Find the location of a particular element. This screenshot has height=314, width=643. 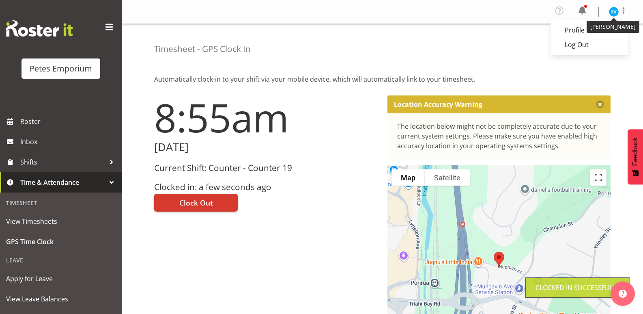

a: Apply for Leave is located at coordinates (61, 278).